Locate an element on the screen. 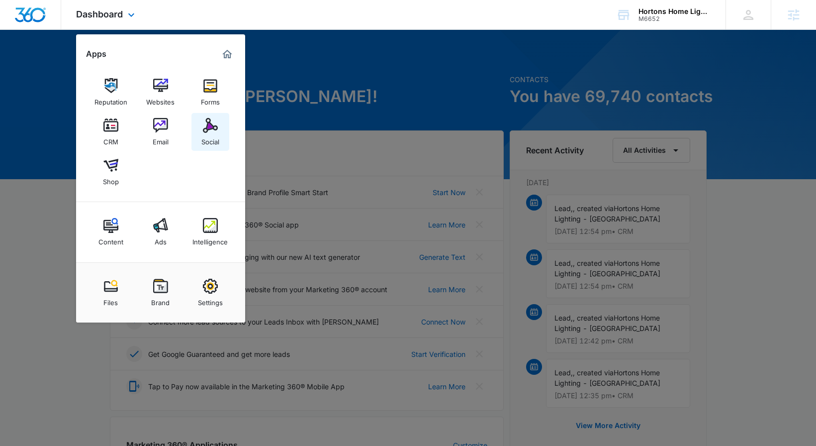 The image size is (816, 446). a: Social is located at coordinates (210, 132).